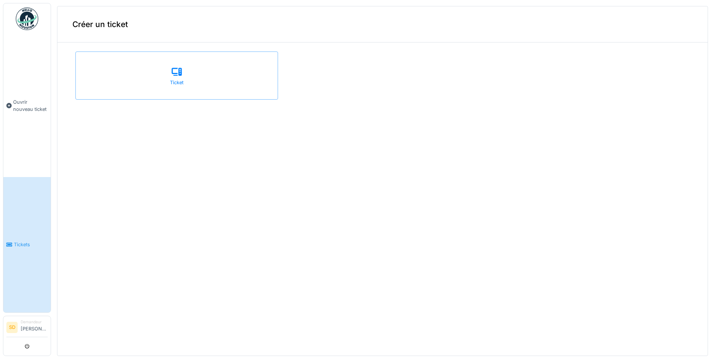  Describe the element at coordinates (383, 24) in the screenshot. I see `div: Créer un ticket` at that location.